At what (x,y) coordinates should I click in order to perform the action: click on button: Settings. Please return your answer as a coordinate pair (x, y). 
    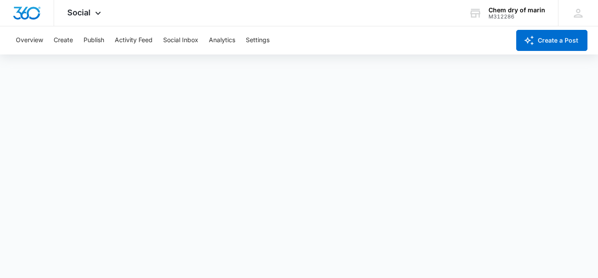
    Looking at the image, I should click on (258, 40).